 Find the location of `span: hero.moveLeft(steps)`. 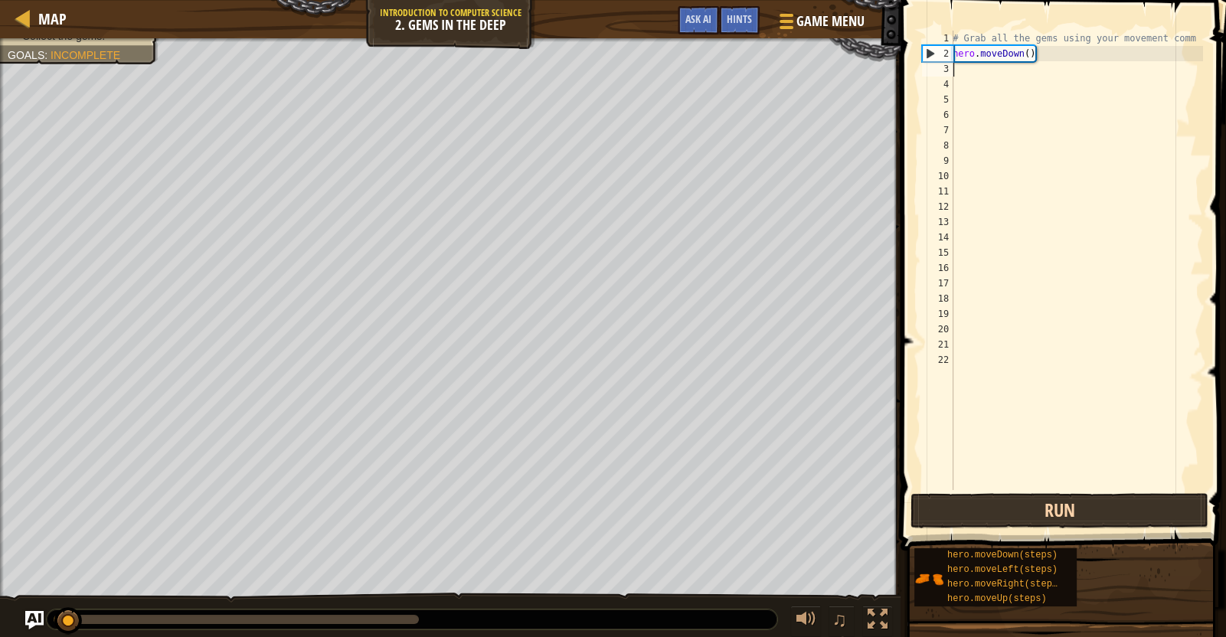

span: hero.moveLeft(steps) is located at coordinates (1003, 570).